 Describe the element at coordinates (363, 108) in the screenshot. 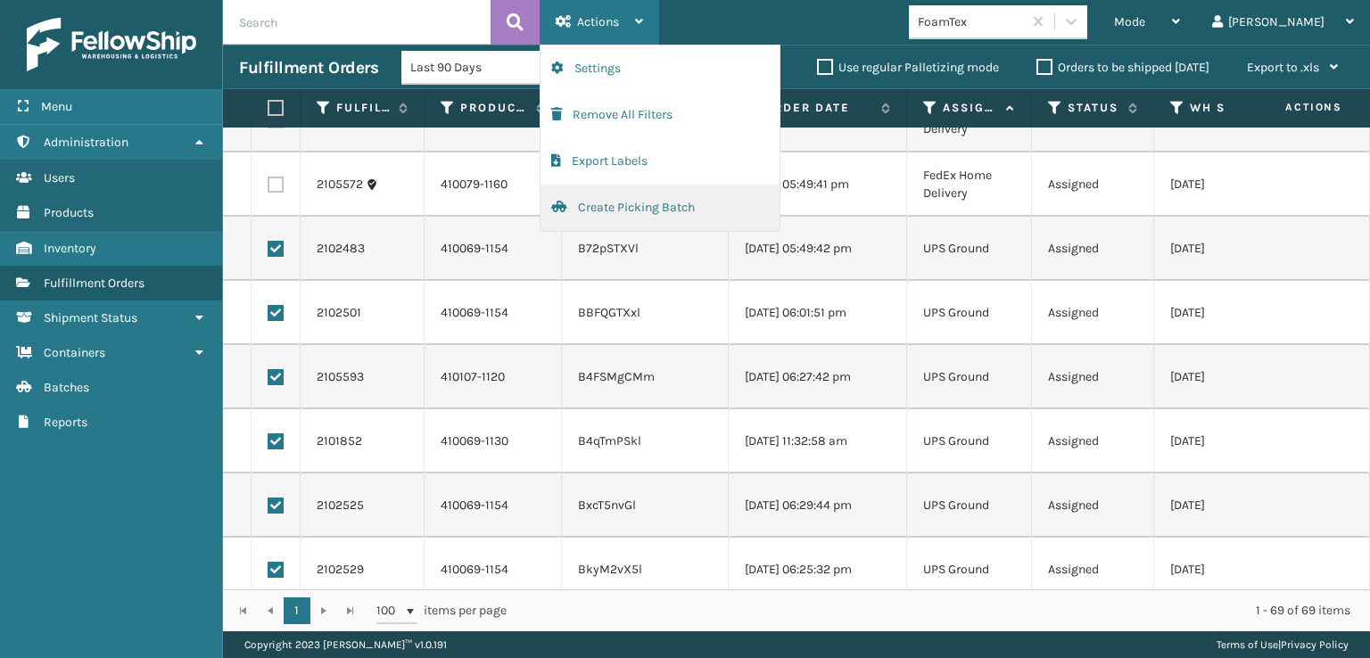

I see `label: Fulfillment Order Id` at that location.